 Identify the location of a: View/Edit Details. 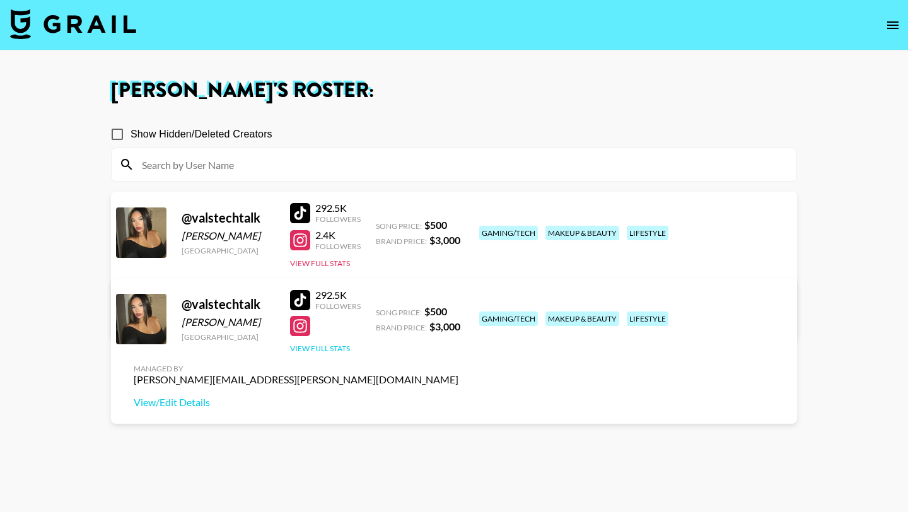
(296, 402).